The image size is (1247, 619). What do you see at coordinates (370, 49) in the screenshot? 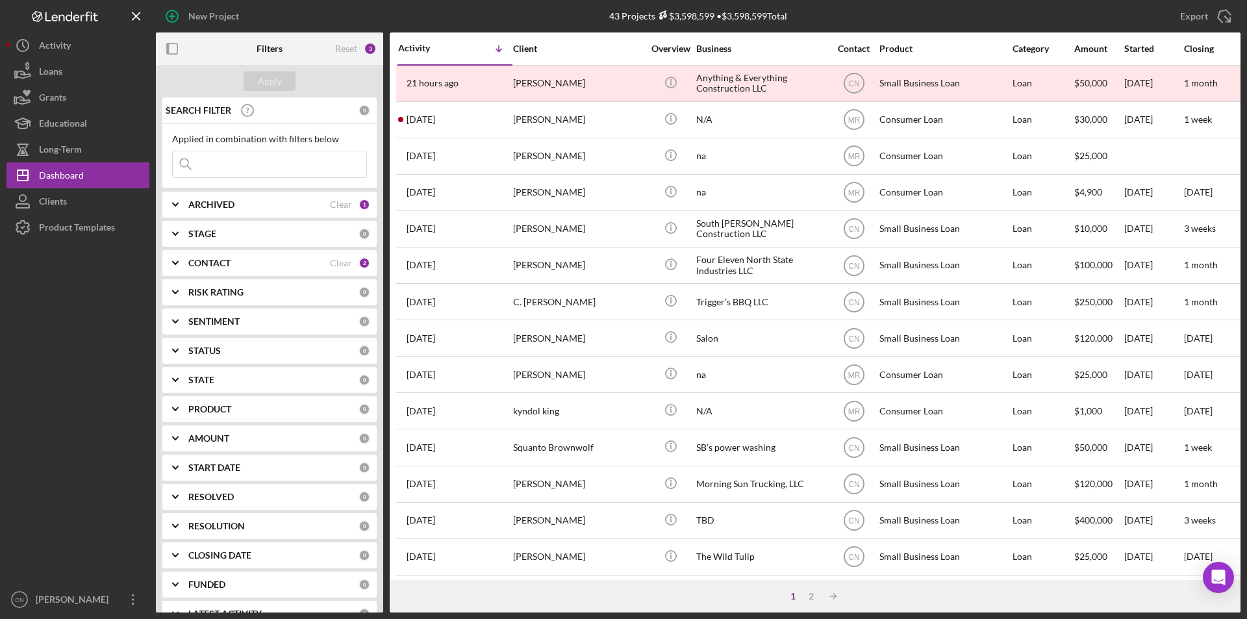
I see `div: 3` at bounding box center [370, 49].